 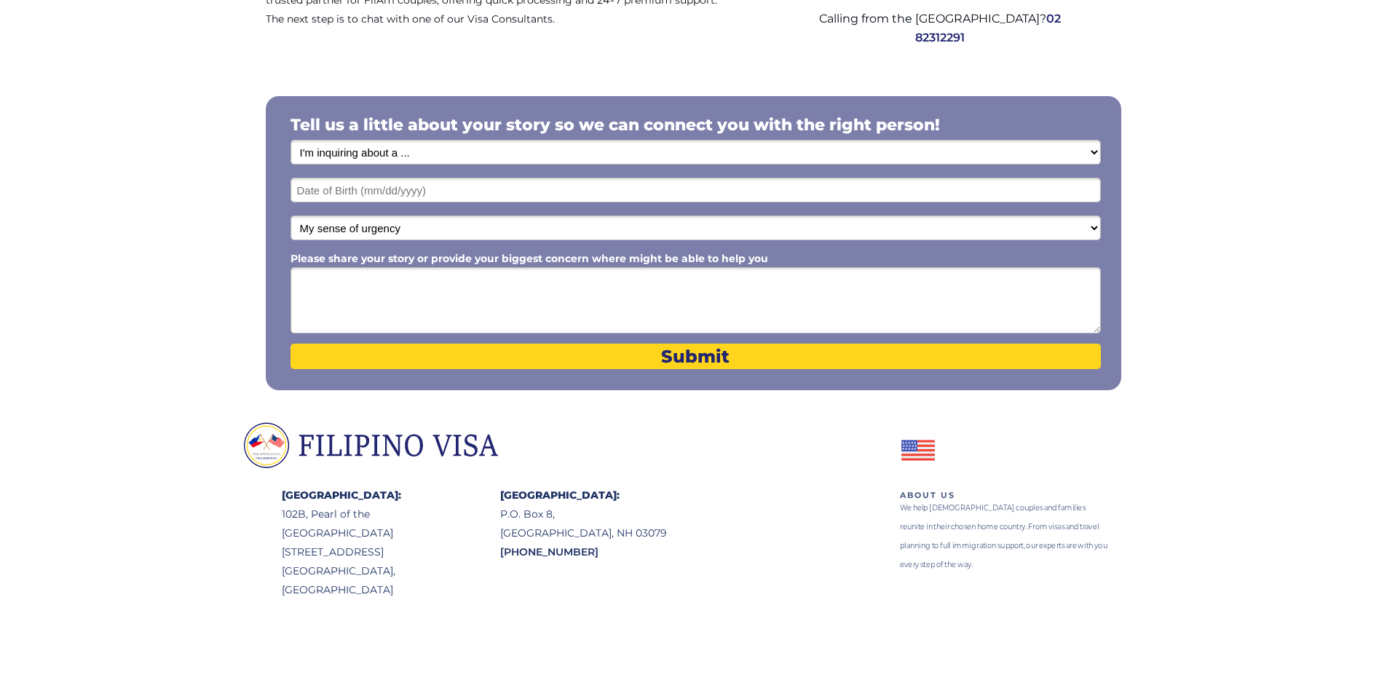 I want to click on span: ABOUT US, so click(x=928, y=495).